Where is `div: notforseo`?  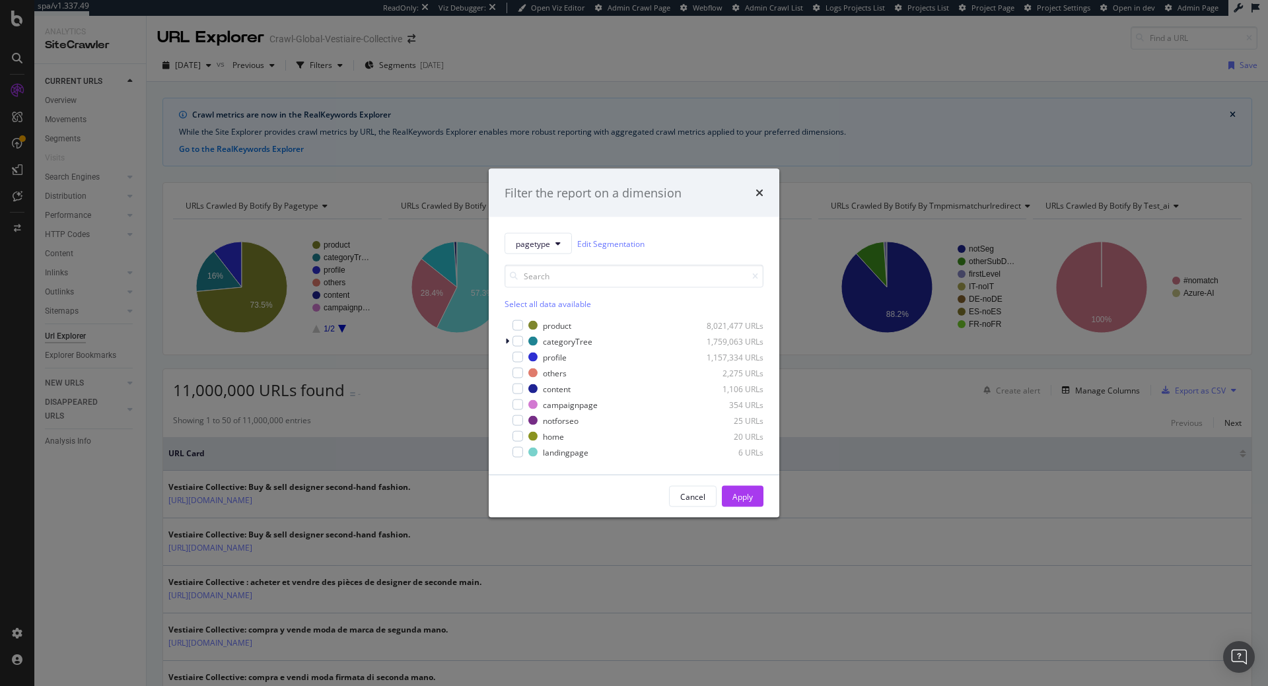 div: notforseo is located at coordinates (561, 420).